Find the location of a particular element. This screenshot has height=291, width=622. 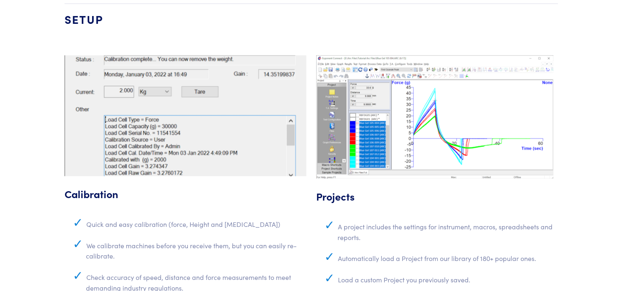

li: A project includes the settings for instrument, macros, spreadsheets and reports. is located at coordinates (448, 235).